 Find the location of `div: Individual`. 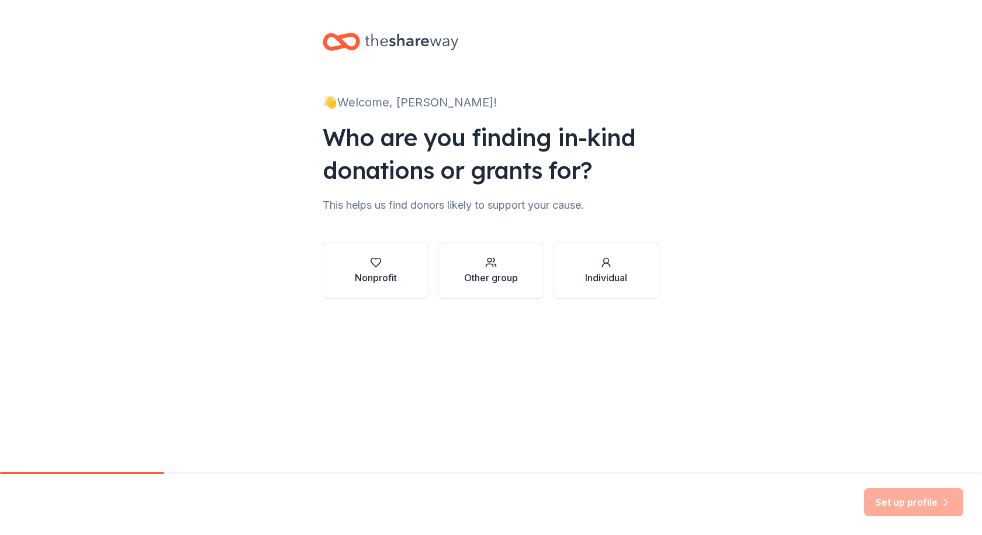

div: Individual is located at coordinates (606, 278).